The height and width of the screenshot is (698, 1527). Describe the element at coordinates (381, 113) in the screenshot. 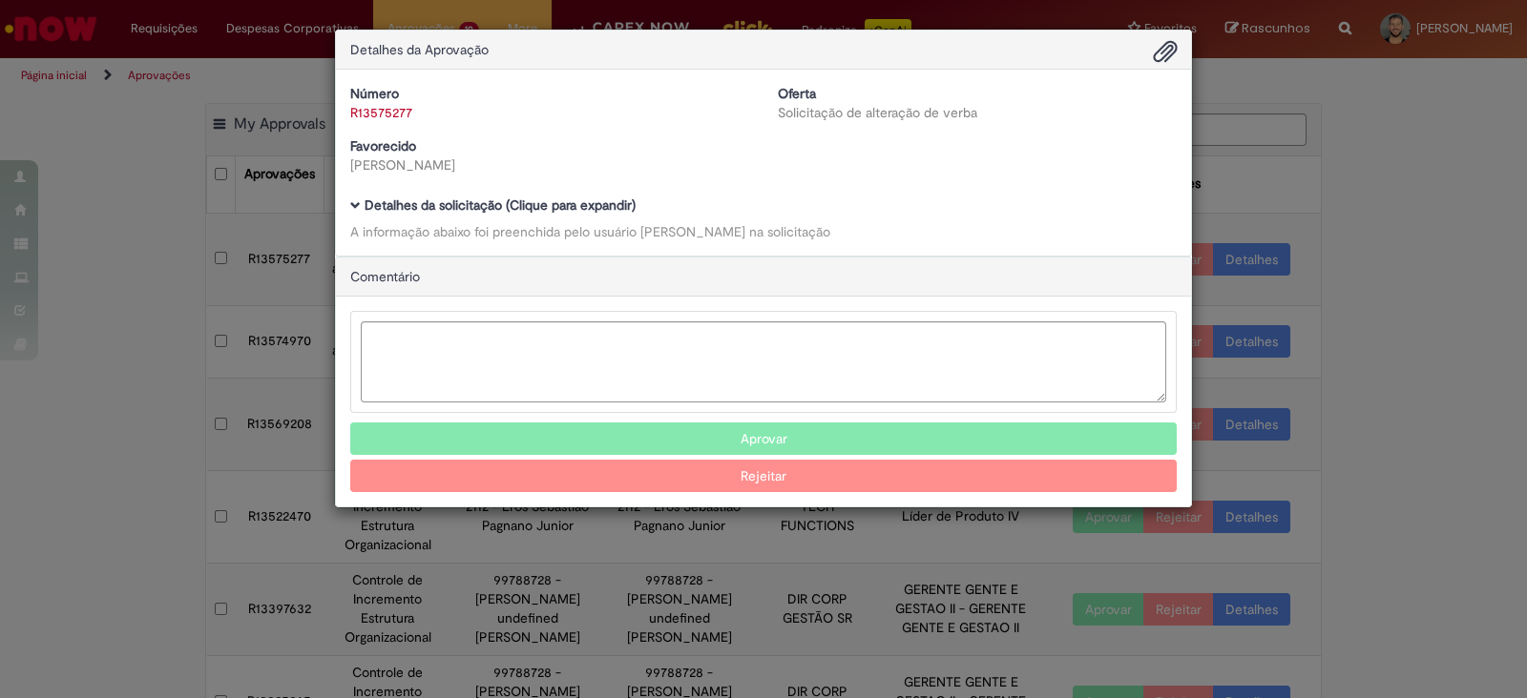

I see `a: R13575277` at that location.